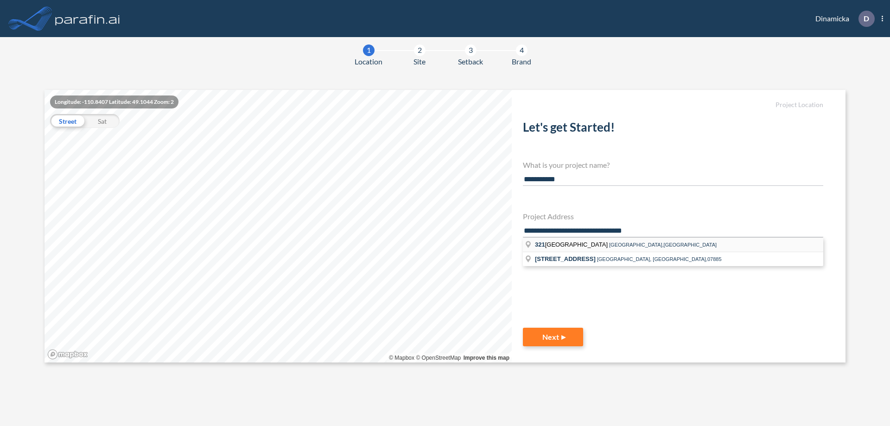  I want to click on h2: Let's get Started!, so click(673, 129).